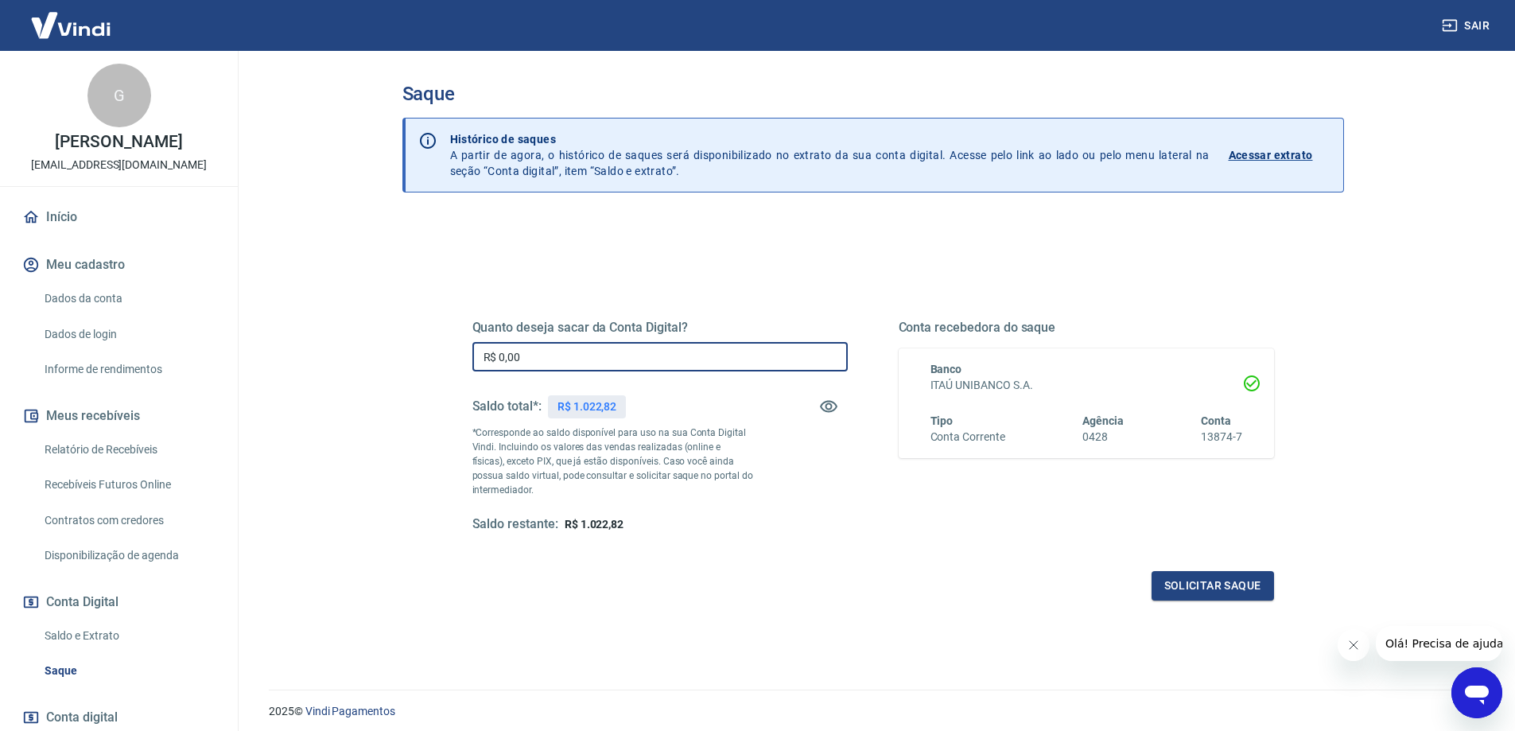  Describe the element at coordinates (128, 555) in the screenshot. I see `a: Disponibilização de agenda` at that location.